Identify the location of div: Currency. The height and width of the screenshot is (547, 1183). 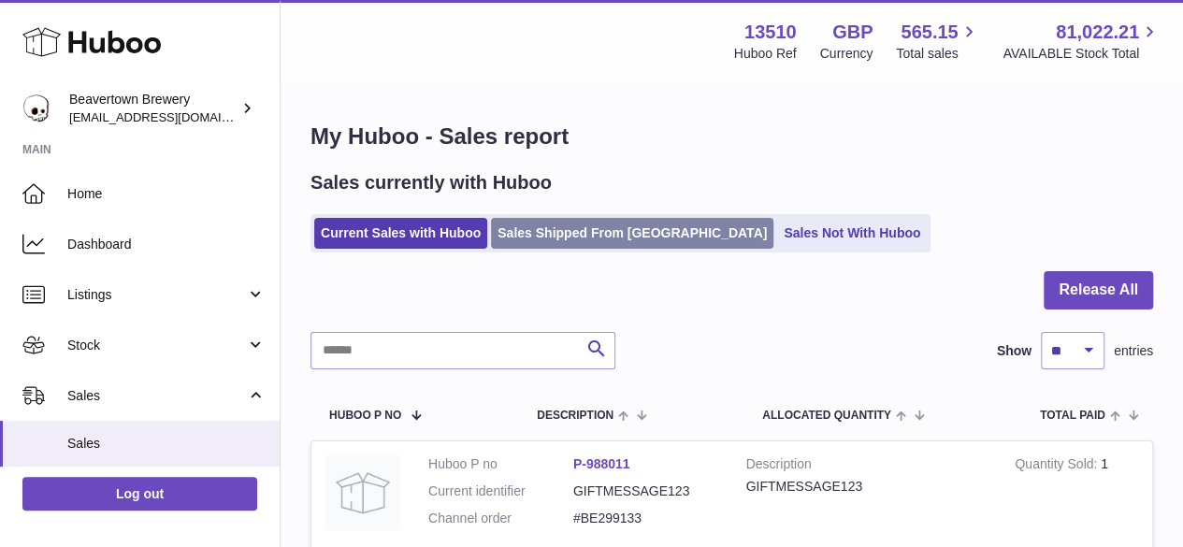
(846, 53).